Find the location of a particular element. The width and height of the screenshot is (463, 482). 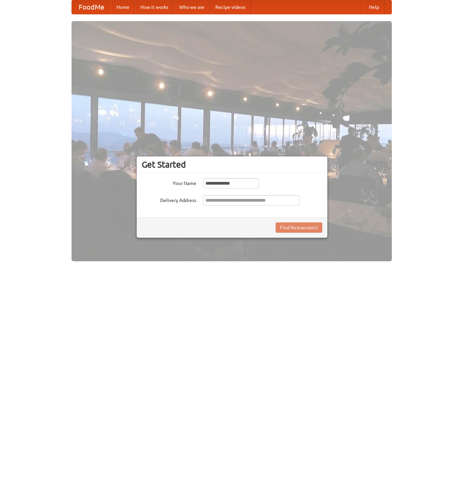

a: Home is located at coordinates (123, 7).